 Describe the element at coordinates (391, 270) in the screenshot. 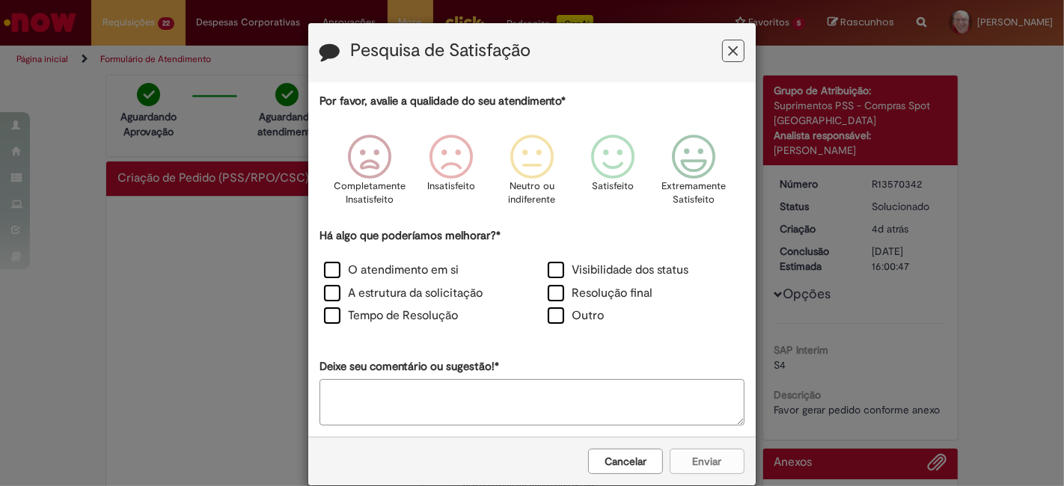

I see `label: O atendimento em si` at that location.